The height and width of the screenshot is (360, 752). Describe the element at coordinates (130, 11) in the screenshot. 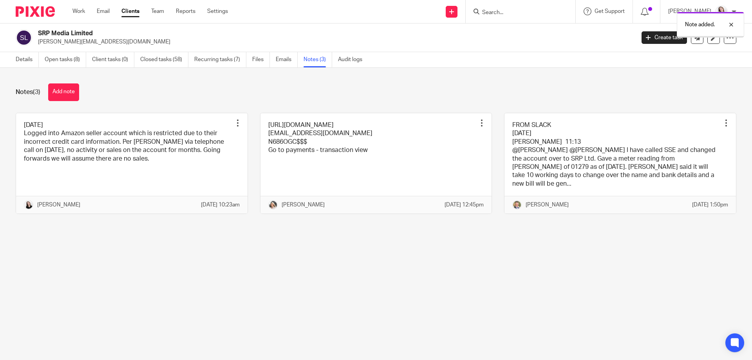

I see `a: Clients` at that location.